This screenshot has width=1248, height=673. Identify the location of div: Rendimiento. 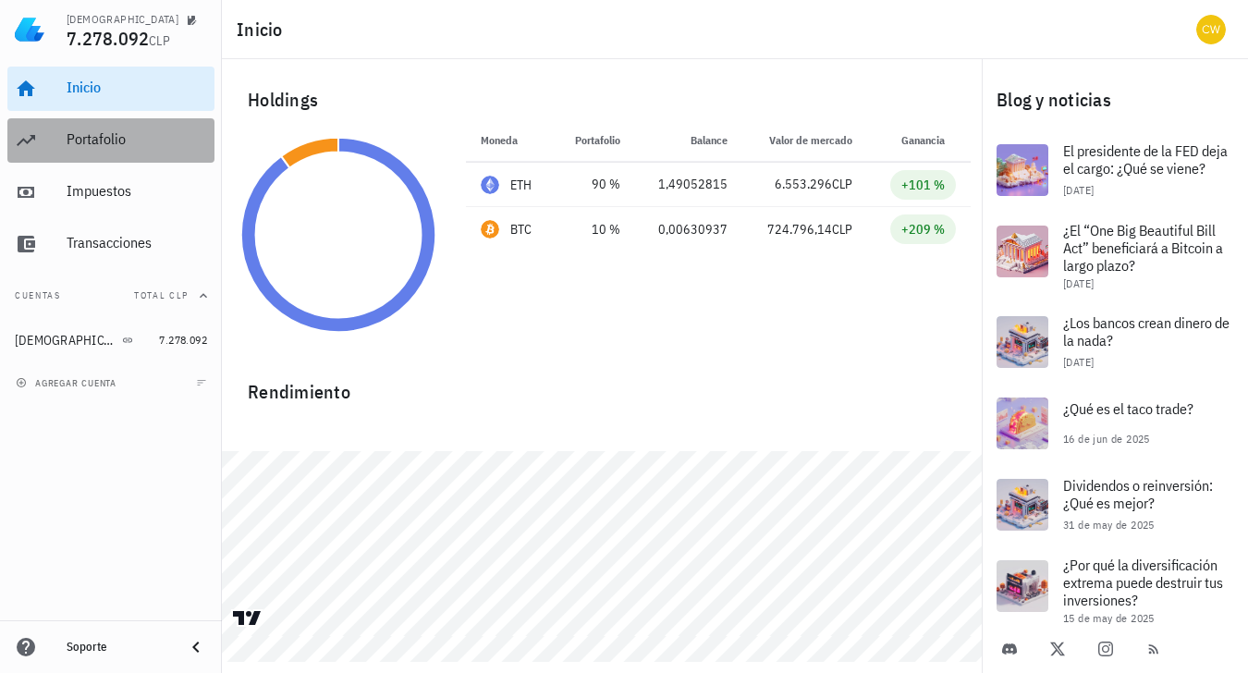
(602, 385).